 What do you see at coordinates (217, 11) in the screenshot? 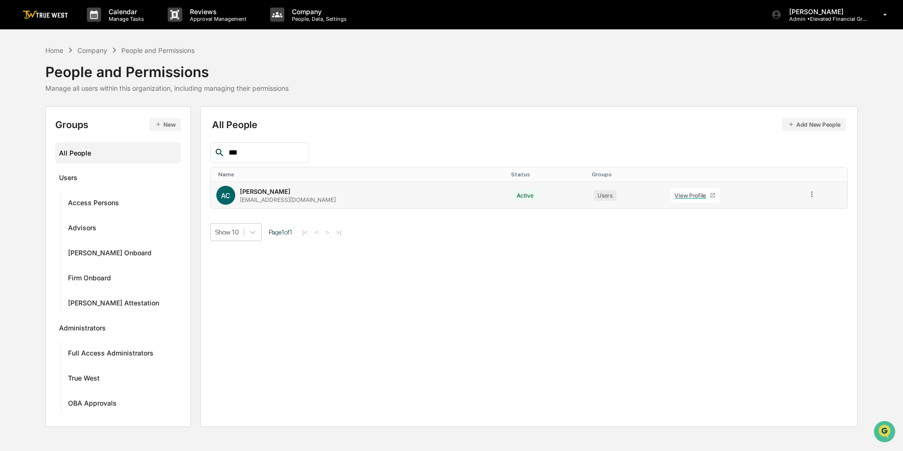
I see `p: Reviews` at bounding box center [217, 11].